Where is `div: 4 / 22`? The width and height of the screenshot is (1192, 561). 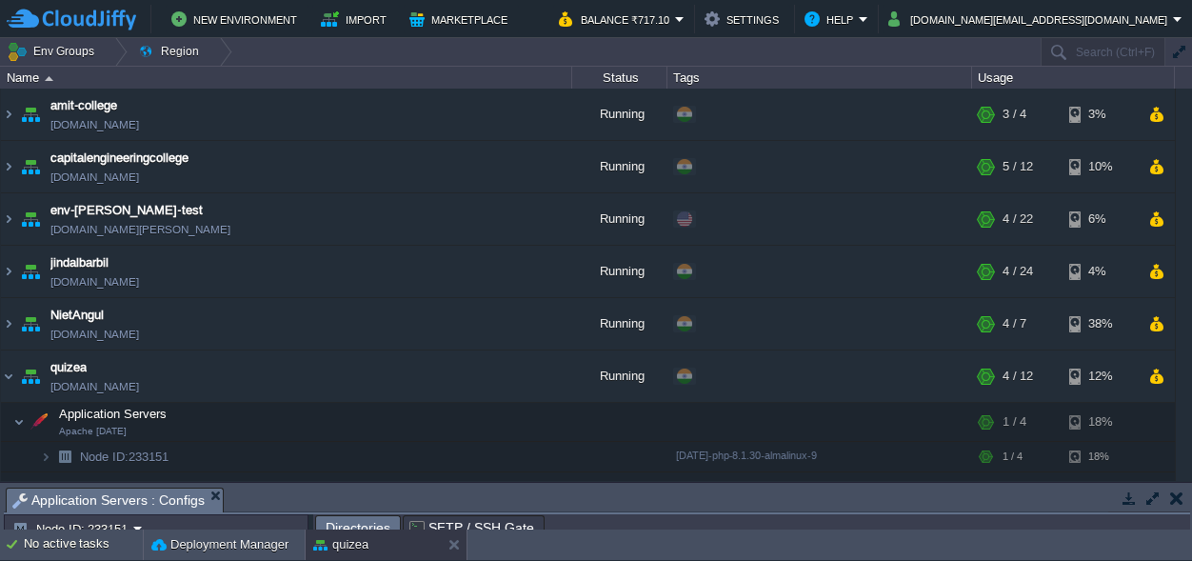
div: 4 / 22 is located at coordinates (1018, 219).